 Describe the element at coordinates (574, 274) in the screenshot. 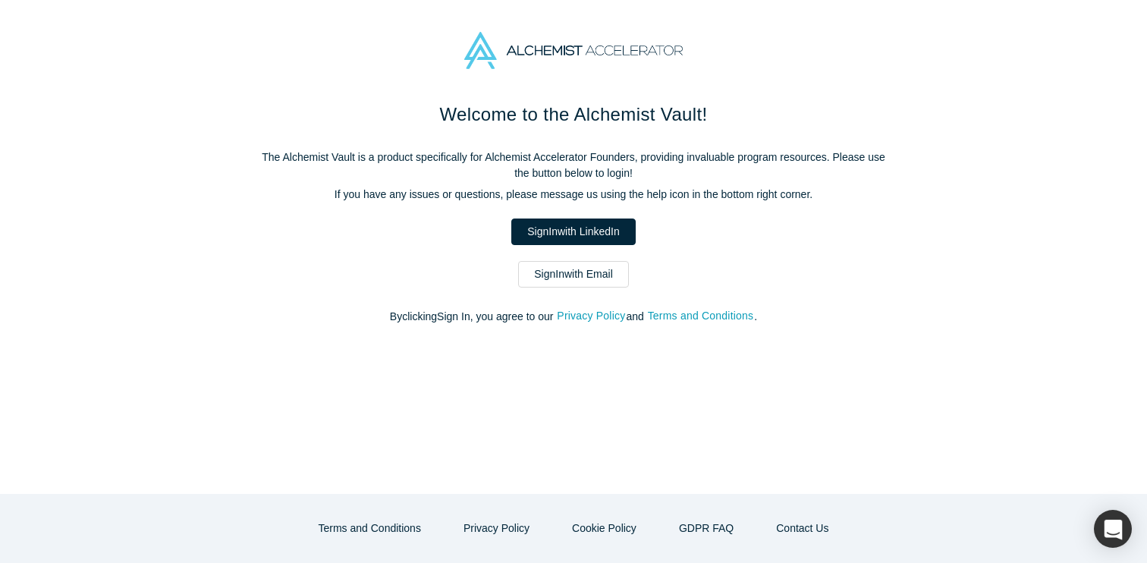

I see `a: SignInwith Email` at that location.